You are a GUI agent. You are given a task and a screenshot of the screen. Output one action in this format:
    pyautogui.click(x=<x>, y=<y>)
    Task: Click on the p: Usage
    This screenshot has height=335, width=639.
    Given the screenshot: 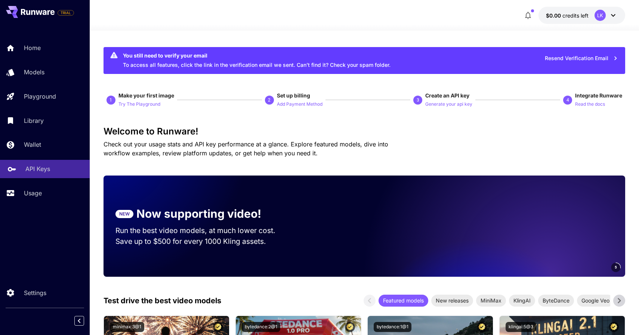 What is the action you would take?
    pyautogui.click(x=33, y=193)
    